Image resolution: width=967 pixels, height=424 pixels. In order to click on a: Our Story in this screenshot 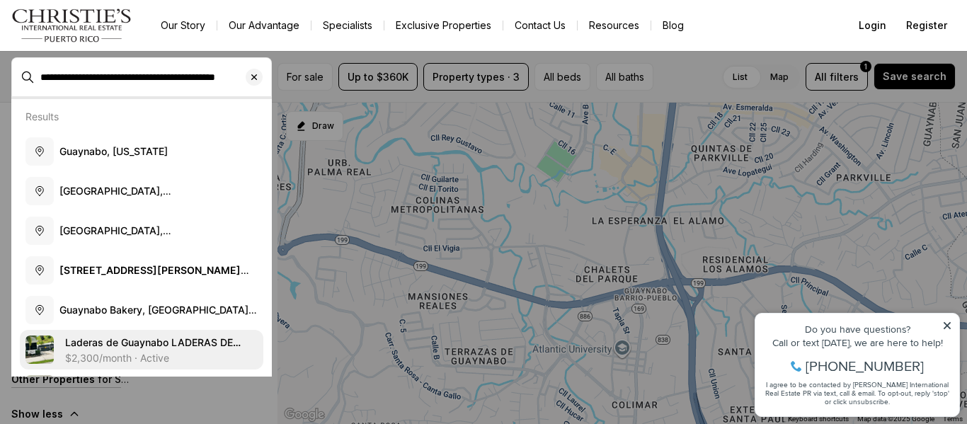, I will do `click(183, 25)`.